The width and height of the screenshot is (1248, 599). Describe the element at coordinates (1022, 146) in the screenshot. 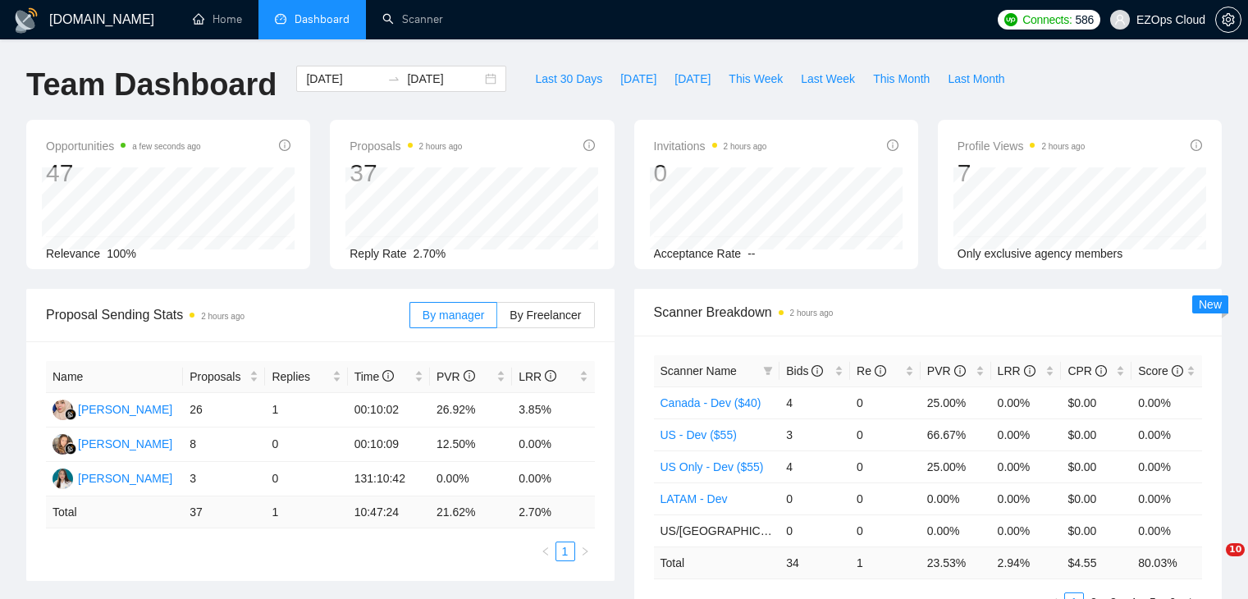

I see `span: Profile Views` at that location.